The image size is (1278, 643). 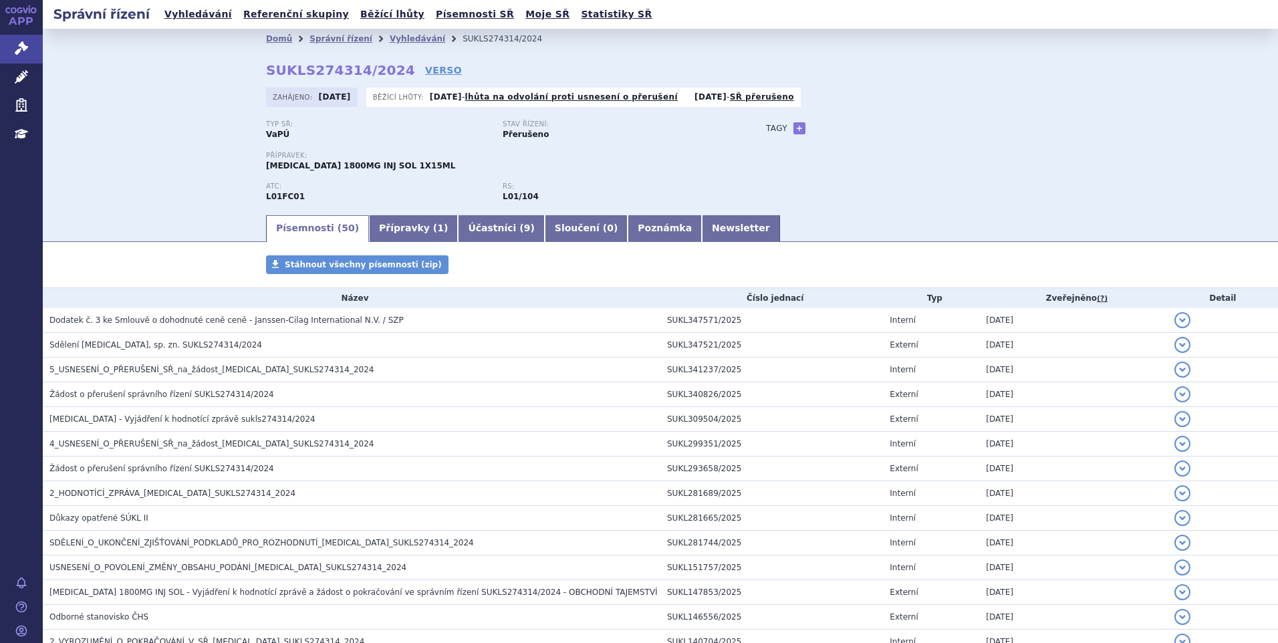 What do you see at coordinates (227, 320) in the screenshot?
I see `span: Dodatek č. 3 ke Smlouvě o dohodnuté ceně ceně - Janssen-Cilag International N.V. / SZP` at bounding box center [227, 320].